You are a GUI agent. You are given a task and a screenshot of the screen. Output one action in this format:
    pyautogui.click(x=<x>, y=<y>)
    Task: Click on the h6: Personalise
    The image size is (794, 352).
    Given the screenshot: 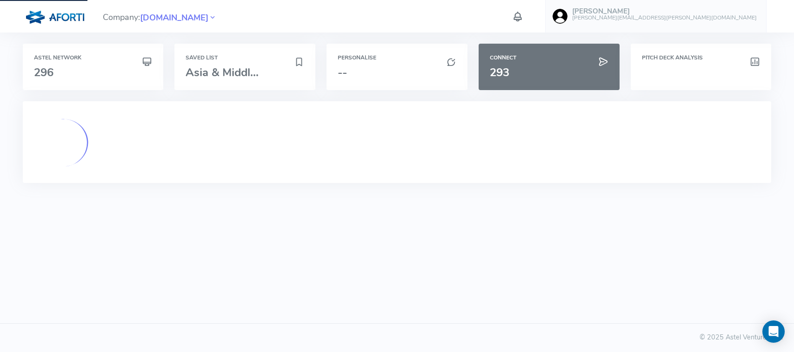 What is the action you would take?
    pyautogui.click(x=397, y=58)
    